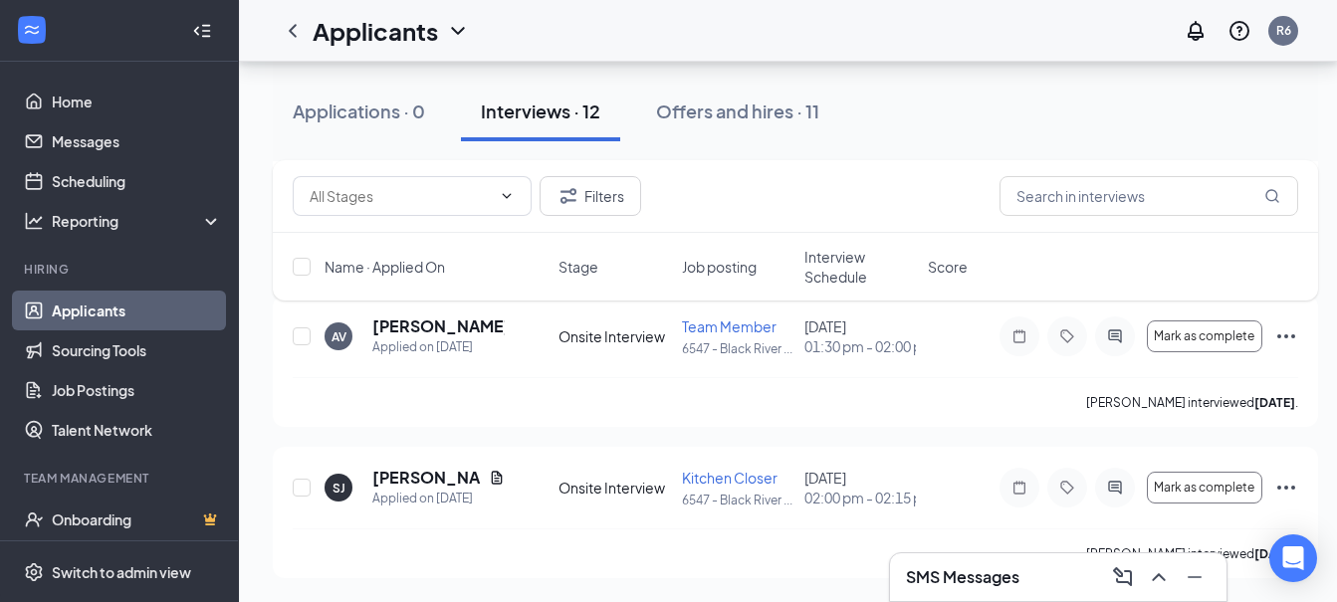  Describe the element at coordinates (540, 110) in the screenshot. I see `div: Interviews · 12` at that location.